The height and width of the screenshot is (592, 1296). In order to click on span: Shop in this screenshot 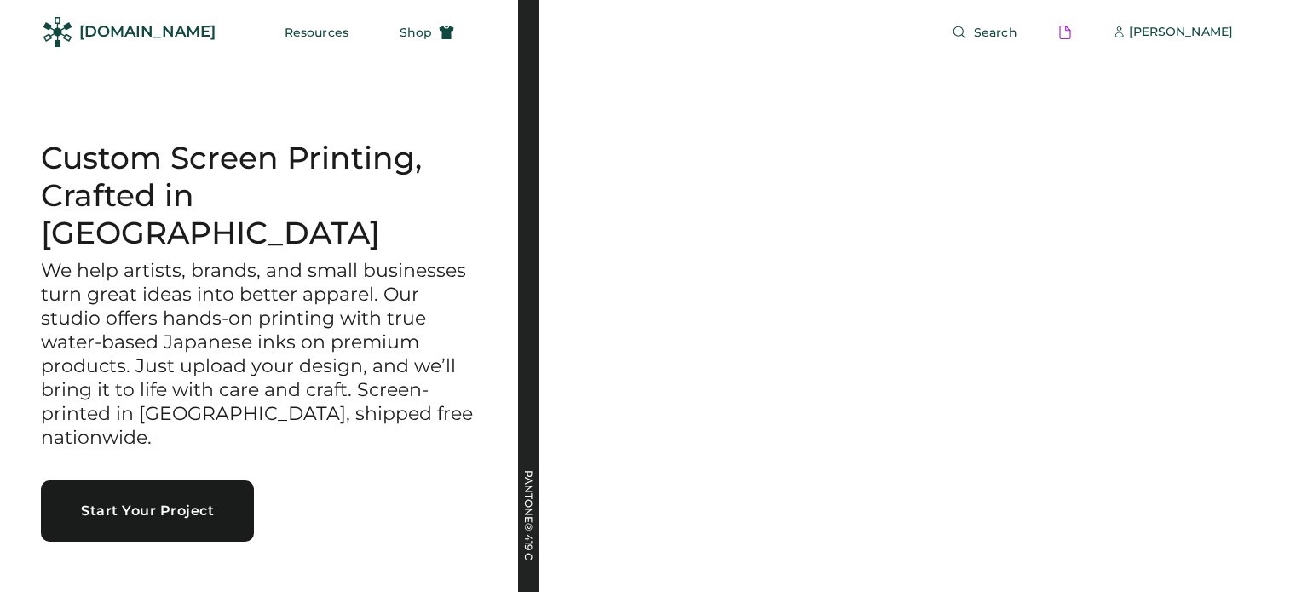, I will do `click(416, 32)`.